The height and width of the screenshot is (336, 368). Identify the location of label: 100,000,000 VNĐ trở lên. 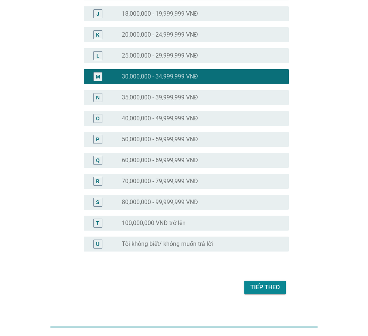
(154, 223).